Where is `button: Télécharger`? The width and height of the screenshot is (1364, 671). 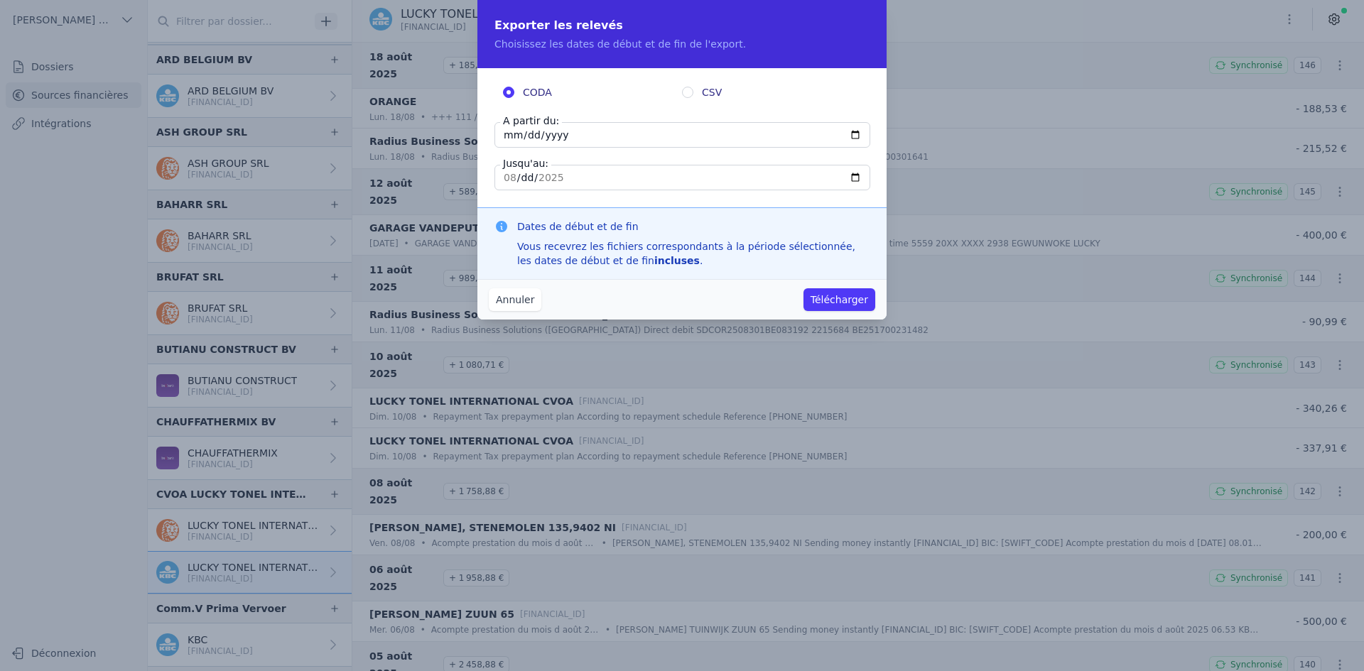 button: Télécharger is located at coordinates (839, 300).